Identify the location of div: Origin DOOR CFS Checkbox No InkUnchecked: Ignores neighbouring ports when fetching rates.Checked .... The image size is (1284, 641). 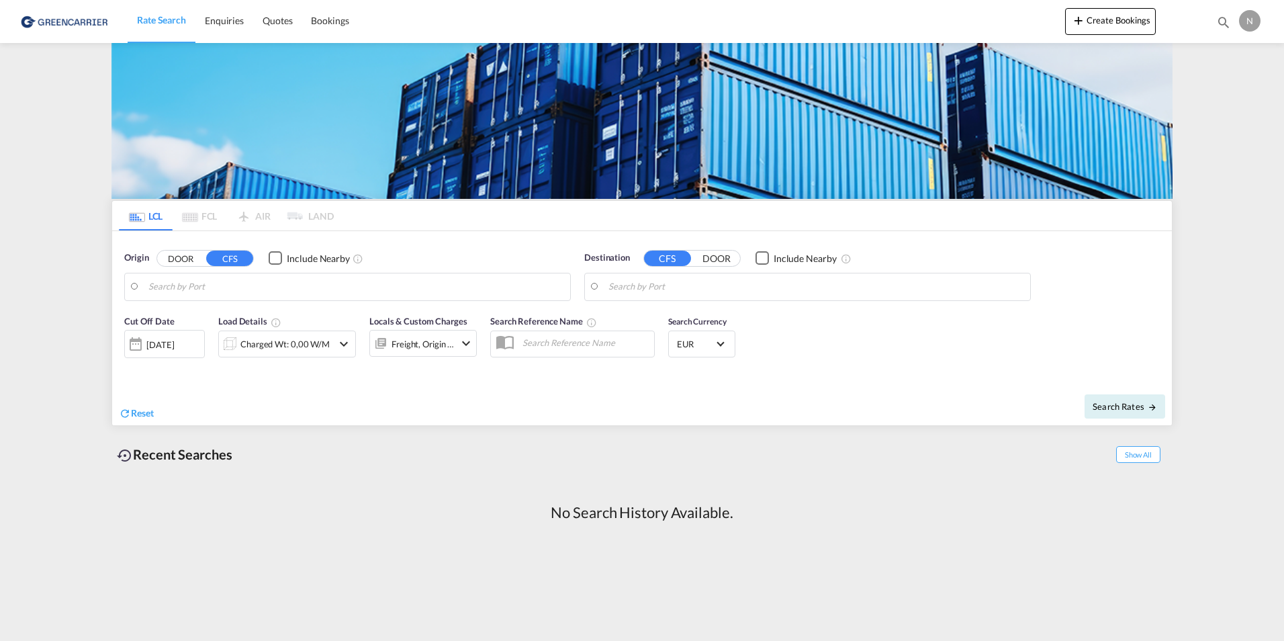
(642, 328).